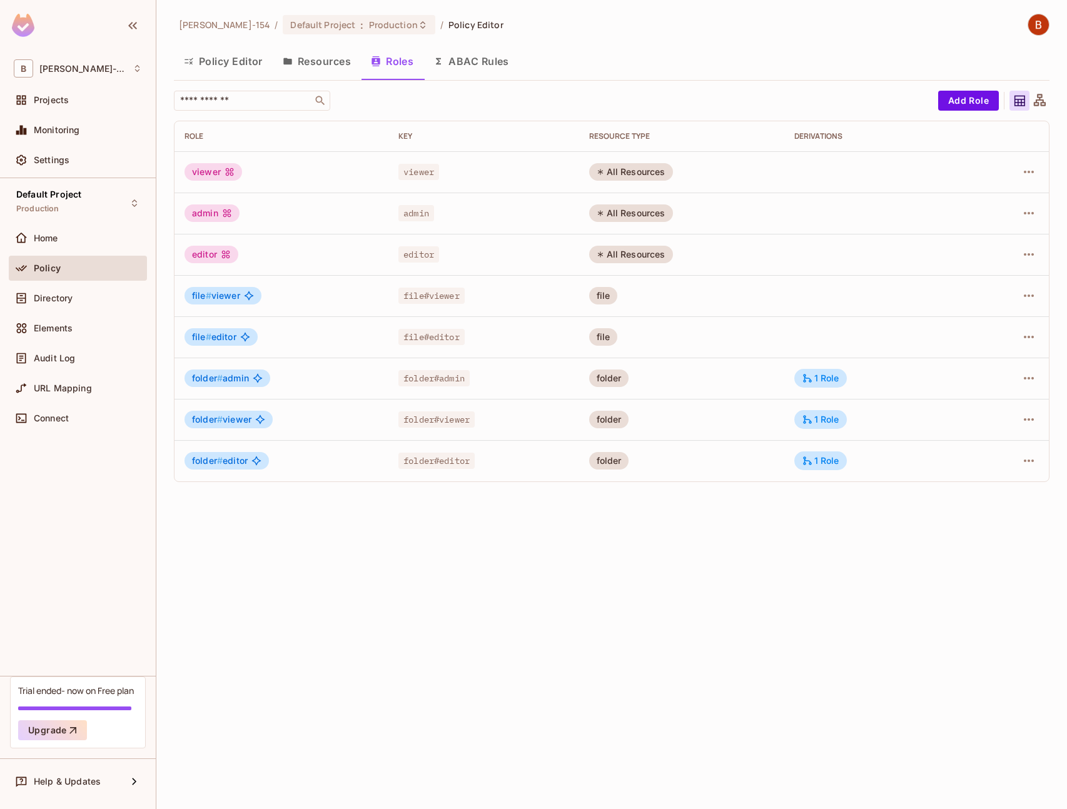 The image size is (1067, 809). What do you see at coordinates (316, 61) in the screenshot?
I see `button: Resources` at bounding box center [316, 61].